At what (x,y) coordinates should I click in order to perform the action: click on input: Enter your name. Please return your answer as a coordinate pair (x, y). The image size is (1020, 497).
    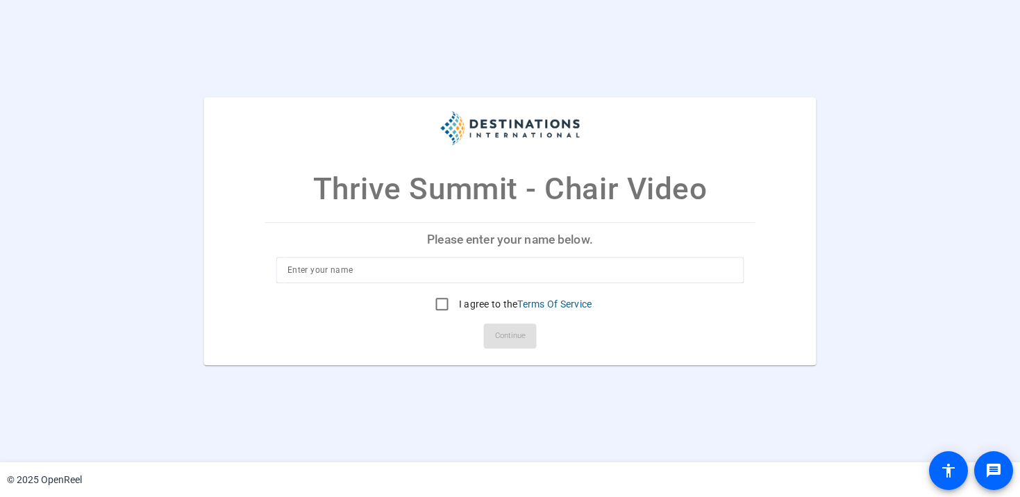
    Looking at the image, I should click on (510, 270).